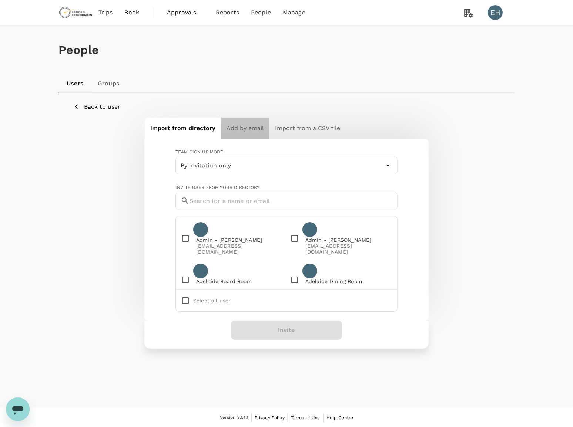  What do you see at coordinates (305, 418) in the screenshot?
I see `a: Terms of Use` at bounding box center [305, 418].